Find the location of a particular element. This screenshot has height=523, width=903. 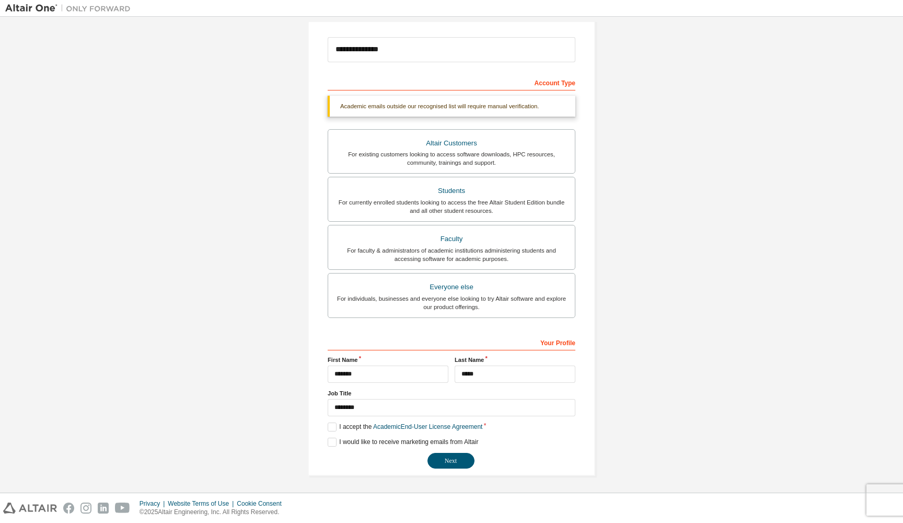

img: altair_logo.svg is located at coordinates (30, 508).